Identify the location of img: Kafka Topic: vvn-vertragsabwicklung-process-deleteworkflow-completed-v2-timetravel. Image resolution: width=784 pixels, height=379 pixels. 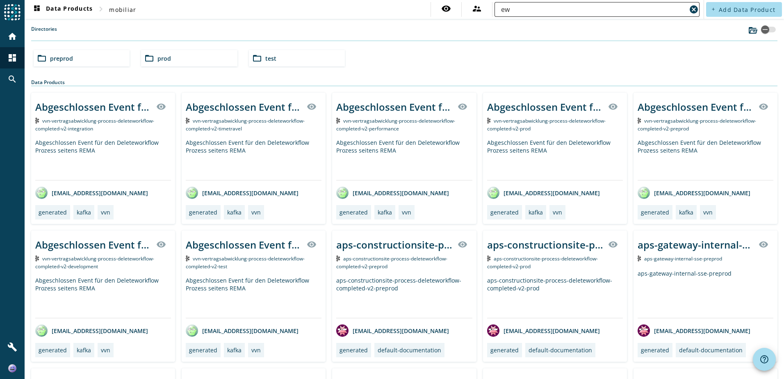
(187, 121).